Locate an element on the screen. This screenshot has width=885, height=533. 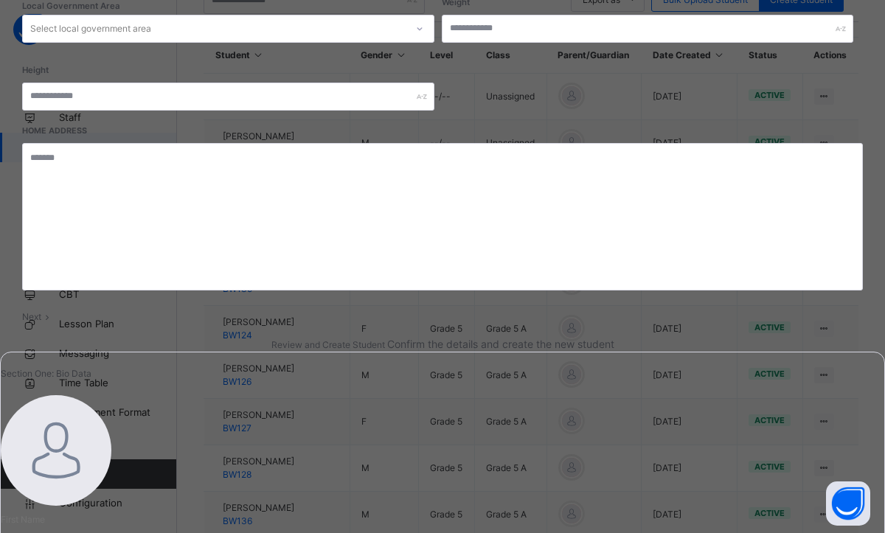
span: Review and Create Student is located at coordinates (328, 344).